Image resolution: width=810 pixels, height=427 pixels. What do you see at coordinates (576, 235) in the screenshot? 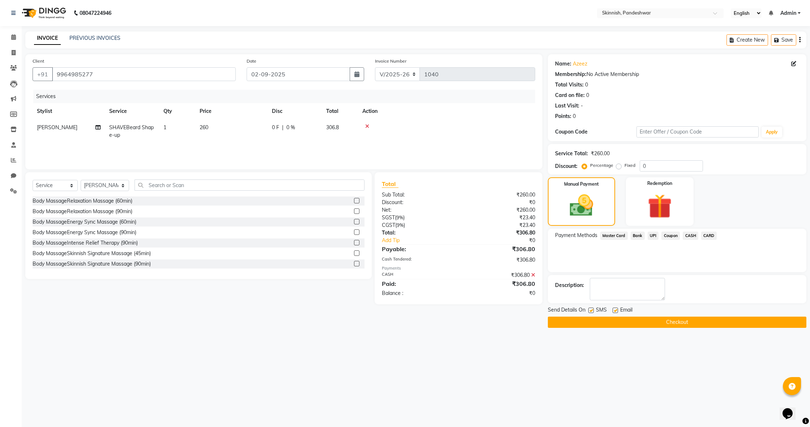
I see `span: Payment Methods` at bounding box center [576, 235].